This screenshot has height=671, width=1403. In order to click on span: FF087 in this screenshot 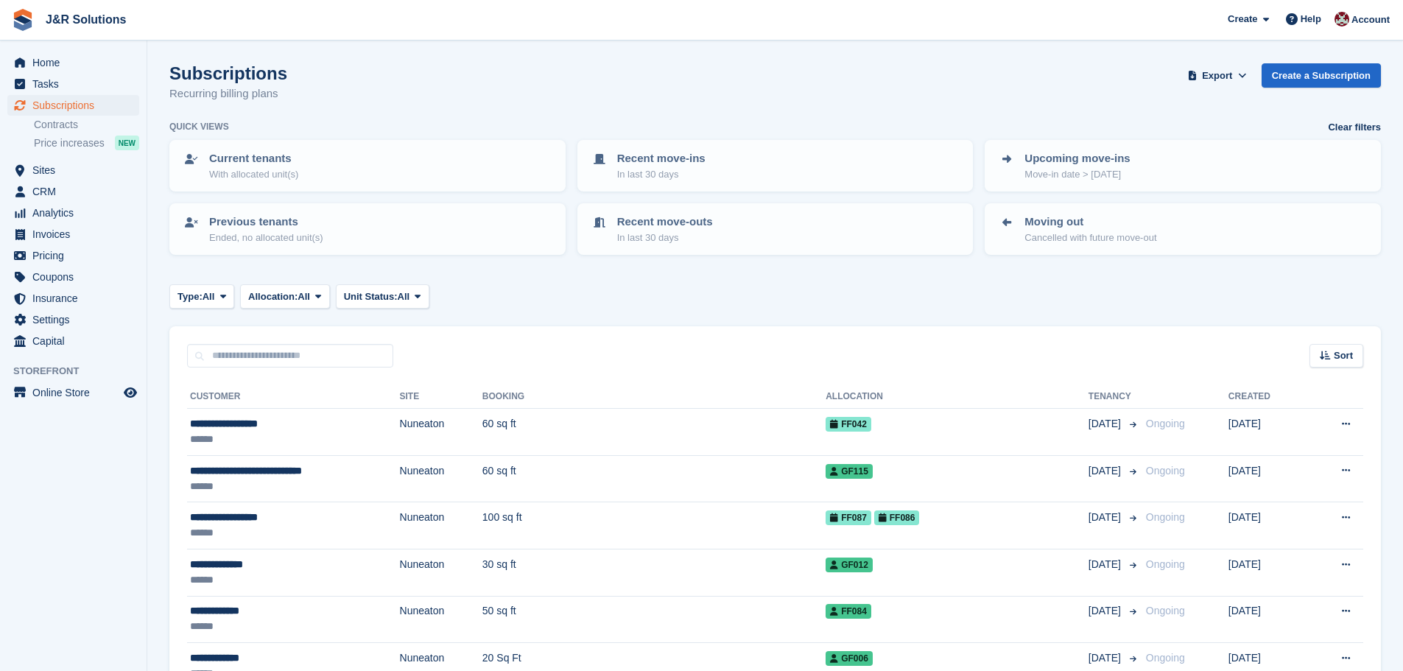, I will do `click(849, 518)`.